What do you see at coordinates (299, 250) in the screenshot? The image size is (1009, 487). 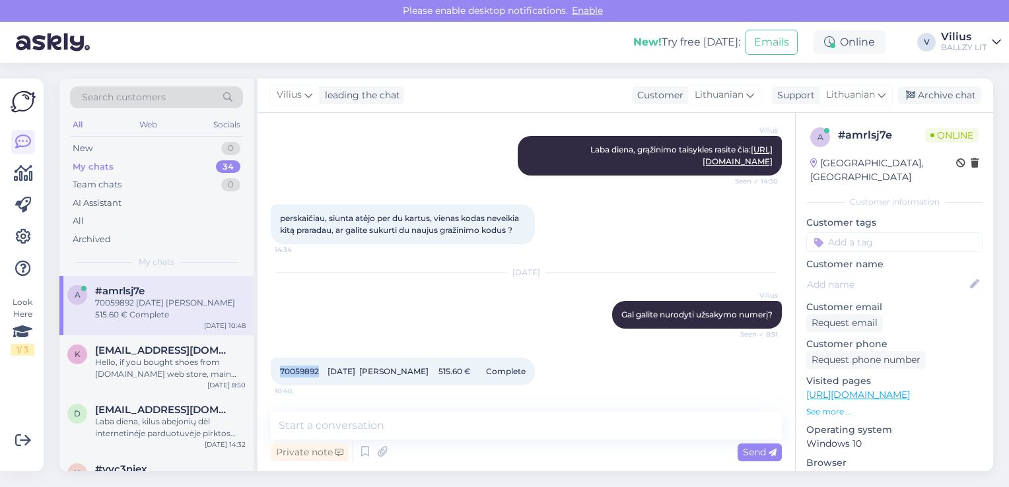 I see `span: 14:34` at bounding box center [299, 250].